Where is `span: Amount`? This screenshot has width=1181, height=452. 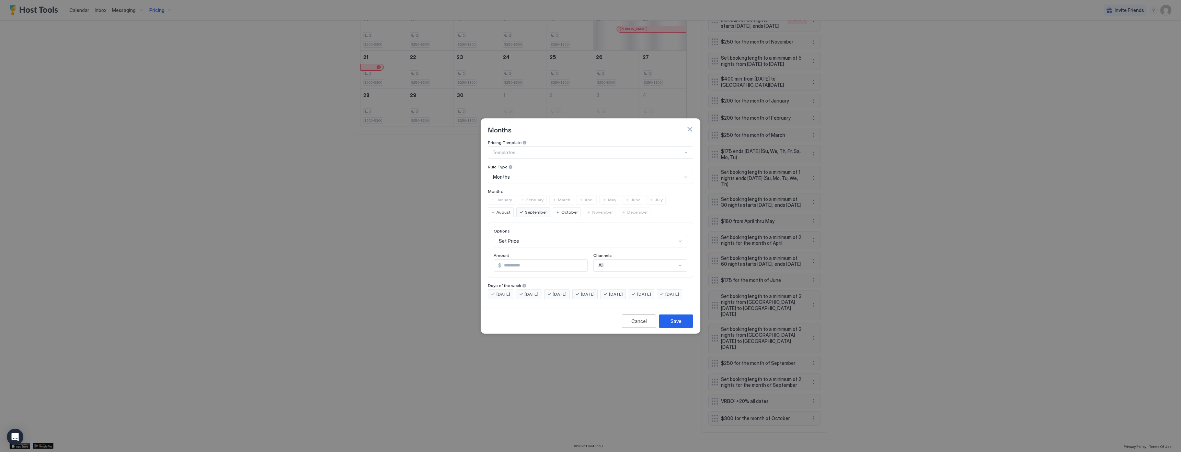
span: Amount is located at coordinates (501, 255).